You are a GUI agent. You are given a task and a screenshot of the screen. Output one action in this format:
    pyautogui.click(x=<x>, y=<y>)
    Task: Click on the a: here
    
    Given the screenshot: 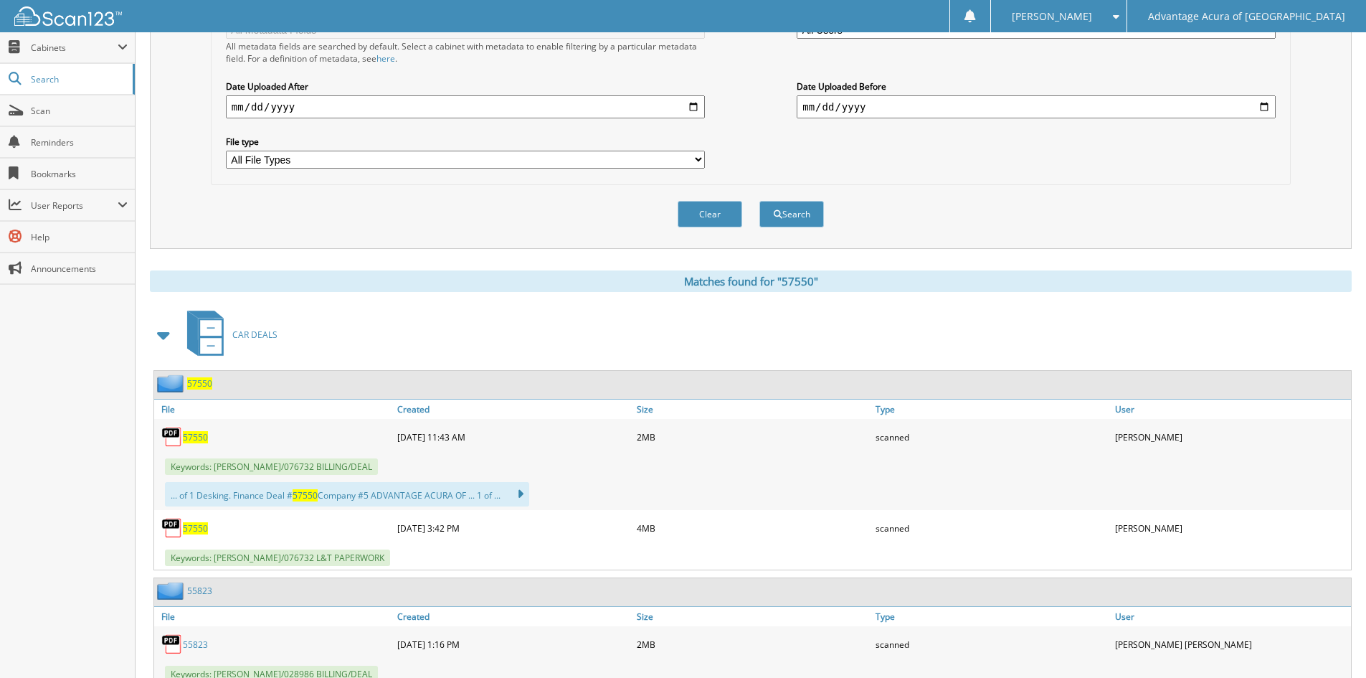 What is the action you would take?
    pyautogui.click(x=386, y=58)
    